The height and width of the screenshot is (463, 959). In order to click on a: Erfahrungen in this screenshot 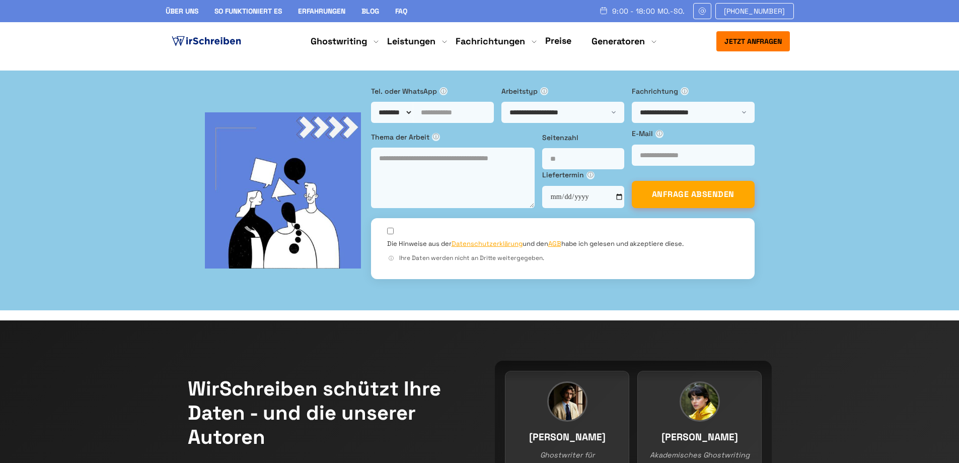, I will do `click(322, 11)`.